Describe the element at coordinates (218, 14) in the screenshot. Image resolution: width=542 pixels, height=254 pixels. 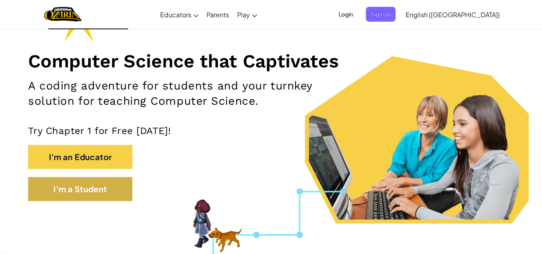
I see `a: Parents` at that location.